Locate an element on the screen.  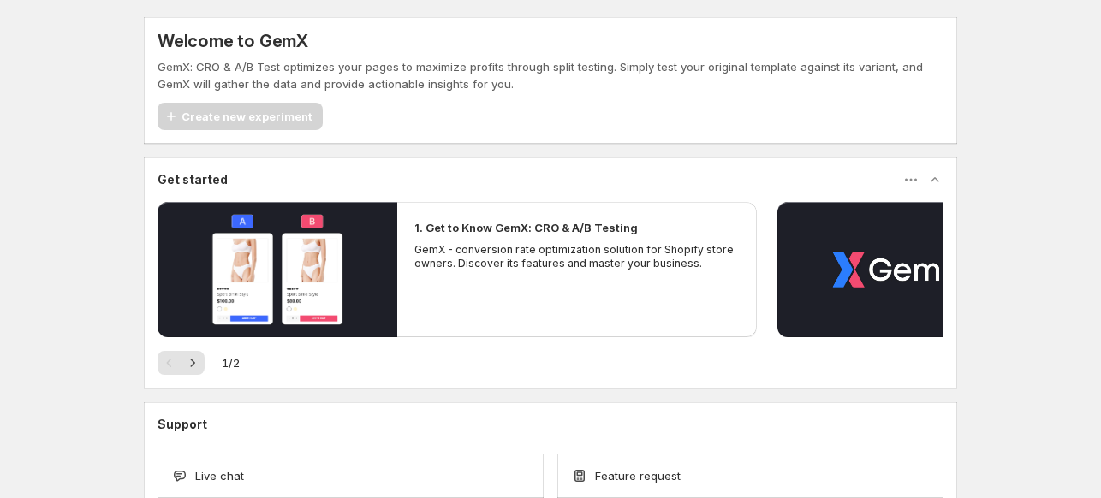
h5: Welcome to GemX is located at coordinates (233, 41).